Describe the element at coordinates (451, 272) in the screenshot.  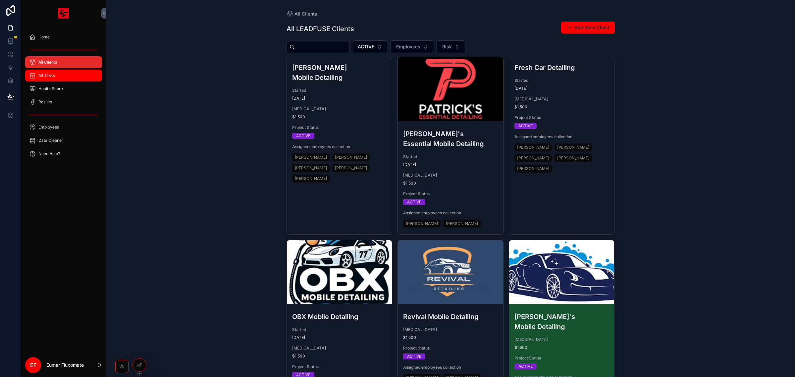
I see `div: images-(2).jpeg` at that location.